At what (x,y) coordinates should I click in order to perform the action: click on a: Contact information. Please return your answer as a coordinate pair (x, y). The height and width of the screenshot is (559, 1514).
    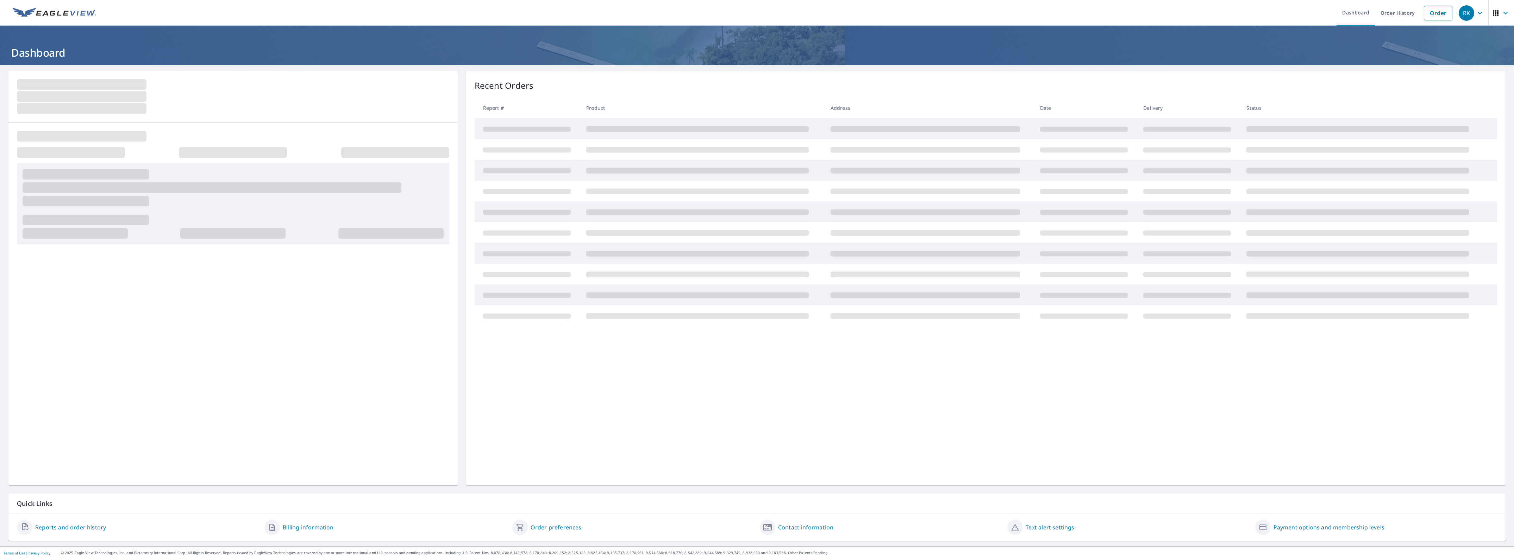
    Looking at the image, I should click on (806, 527).